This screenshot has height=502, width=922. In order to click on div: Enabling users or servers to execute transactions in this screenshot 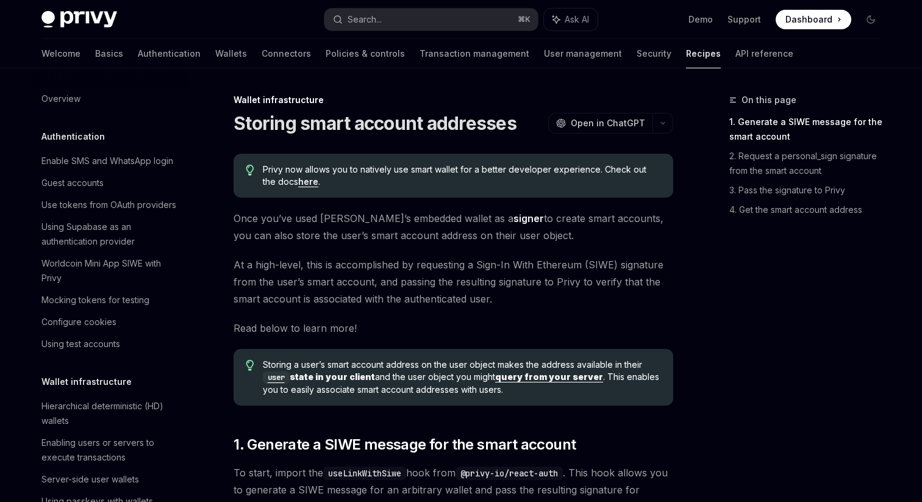, I will do `click(111, 450)`.